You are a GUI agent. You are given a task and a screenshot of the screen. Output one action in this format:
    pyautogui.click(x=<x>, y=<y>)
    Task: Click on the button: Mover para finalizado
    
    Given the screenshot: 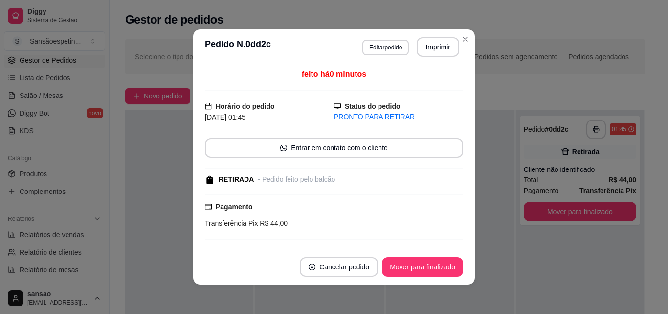 What is the action you would take?
    pyautogui.click(x=423, y=267)
    